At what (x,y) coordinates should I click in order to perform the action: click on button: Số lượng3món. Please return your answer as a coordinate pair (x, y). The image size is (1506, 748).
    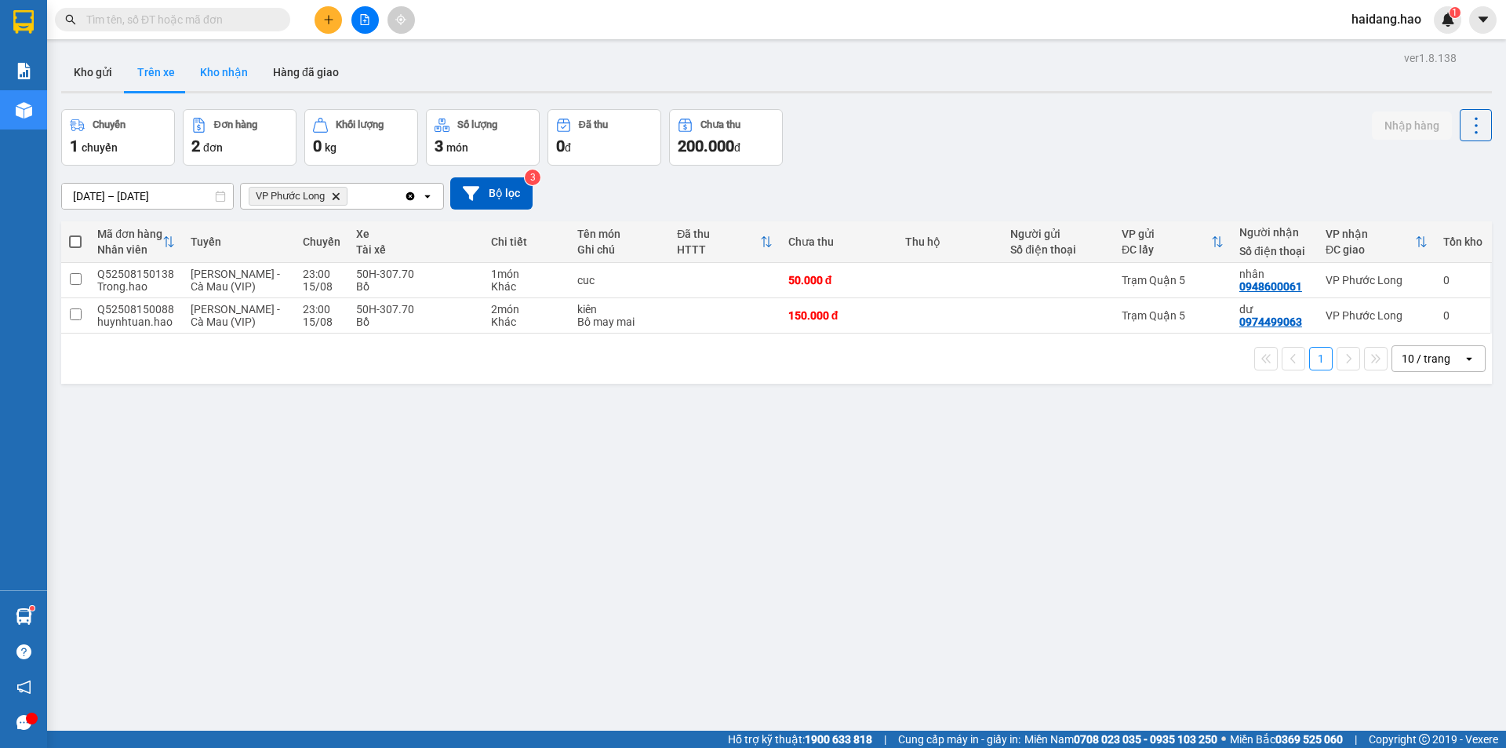
    Looking at the image, I should click on (483, 137).